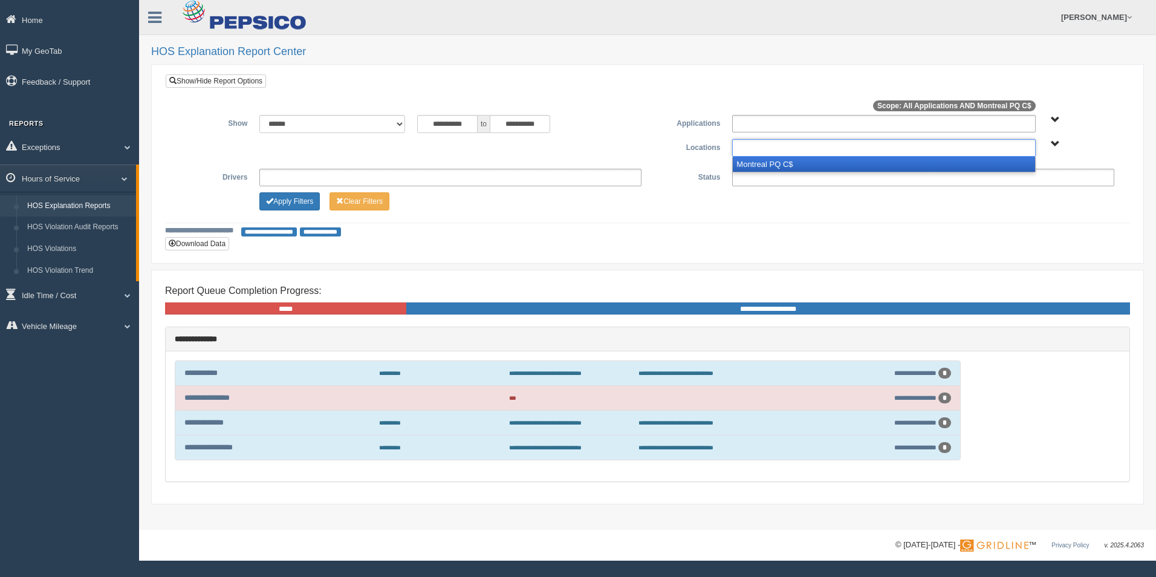  I want to click on a: HOS Violation Audit Reports, so click(79, 227).